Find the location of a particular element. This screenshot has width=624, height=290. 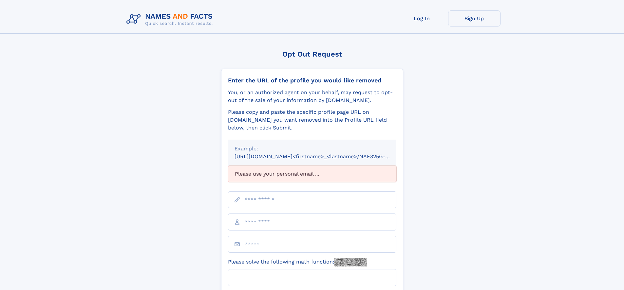

div: Please use your personal email ... is located at coordinates (312, 174).